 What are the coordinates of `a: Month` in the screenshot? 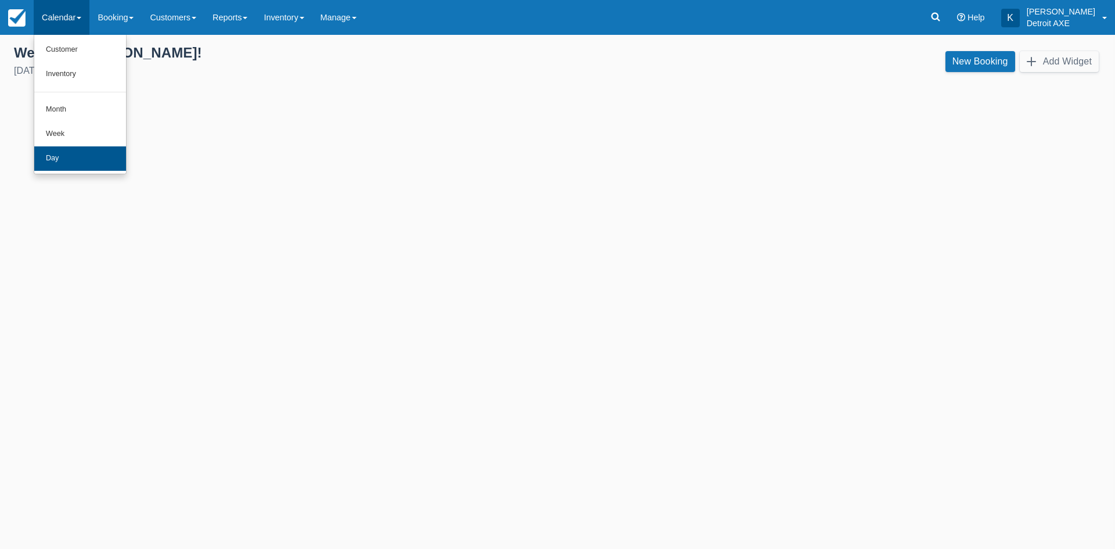 It's located at (80, 110).